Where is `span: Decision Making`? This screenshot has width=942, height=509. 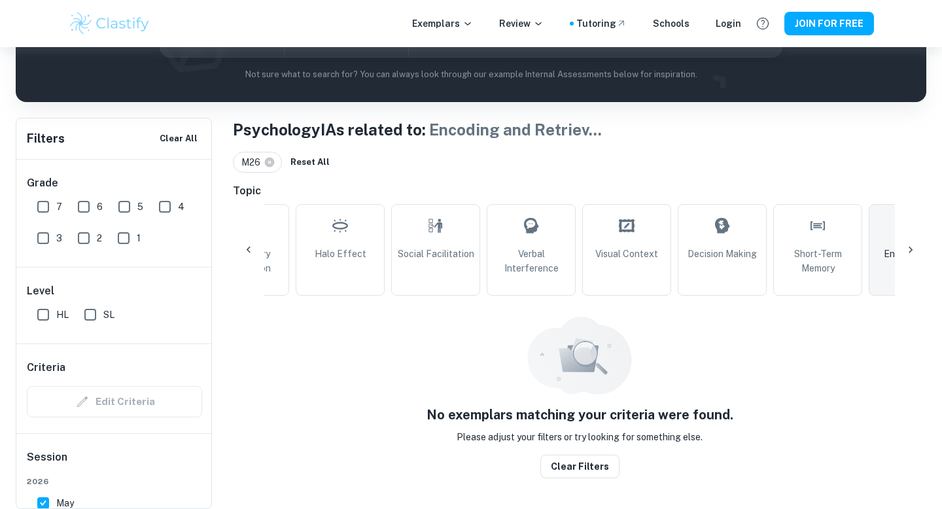 span: Decision Making is located at coordinates (722, 254).